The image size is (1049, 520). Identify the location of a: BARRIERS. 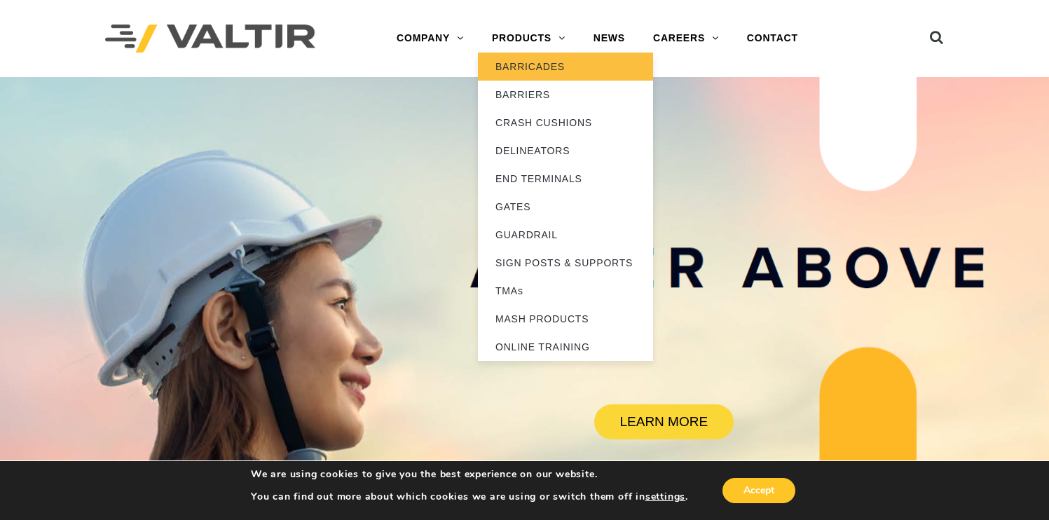
(565, 95).